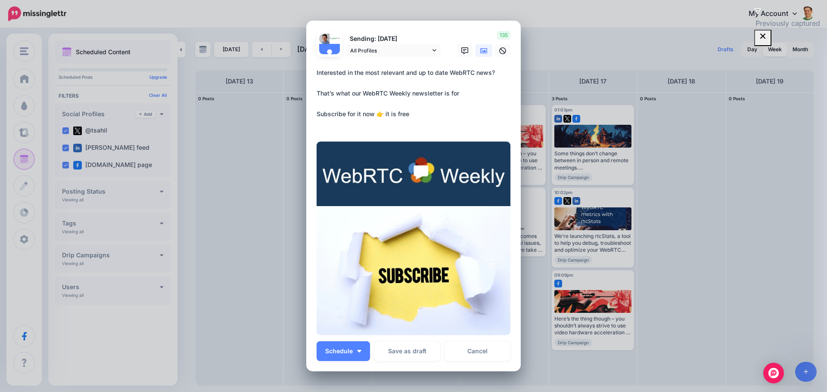 This screenshot has height=392, width=827. What do you see at coordinates (477, 351) in the screenshot?
I see `a: Cancel` at bounding box center [477, 351].